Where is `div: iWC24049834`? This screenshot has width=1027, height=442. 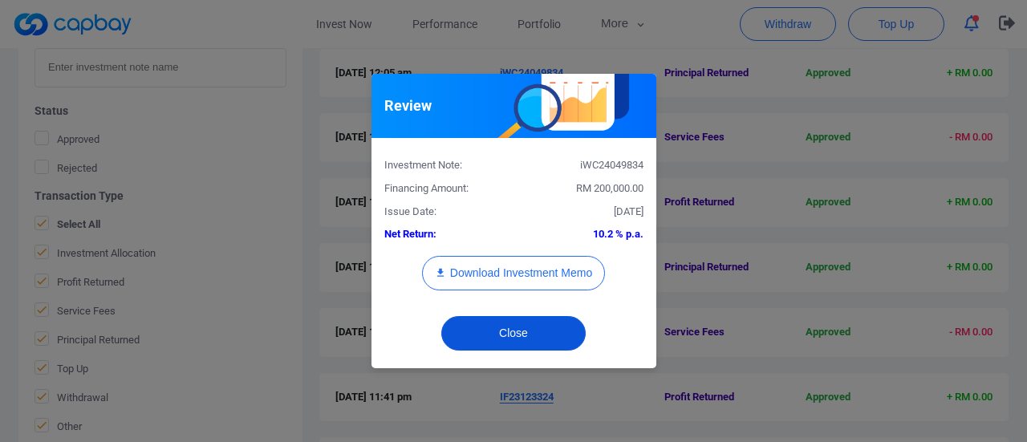
div: iWC24049834 is located at coordinates (584, 165).